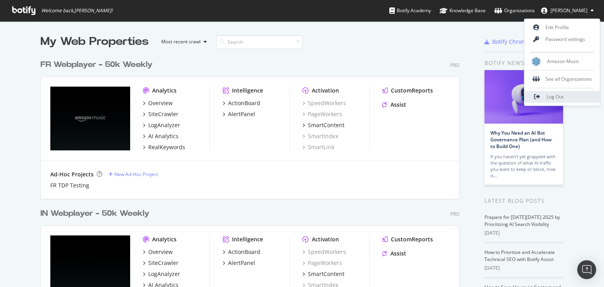 This screenshot has width=604, height=287. I want to click on div: Knowledge Base, so click(463, 11).